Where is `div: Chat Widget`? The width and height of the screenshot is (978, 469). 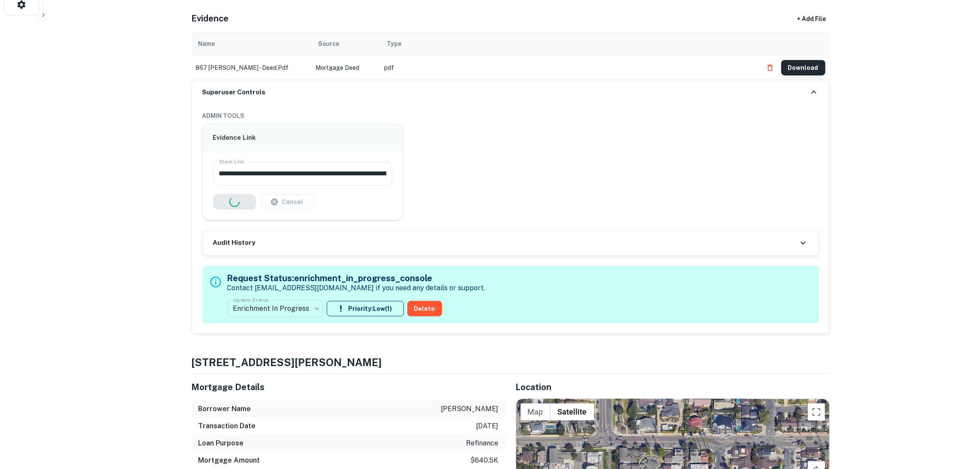 div: Chat Widget is located at coordinates (957, 421).